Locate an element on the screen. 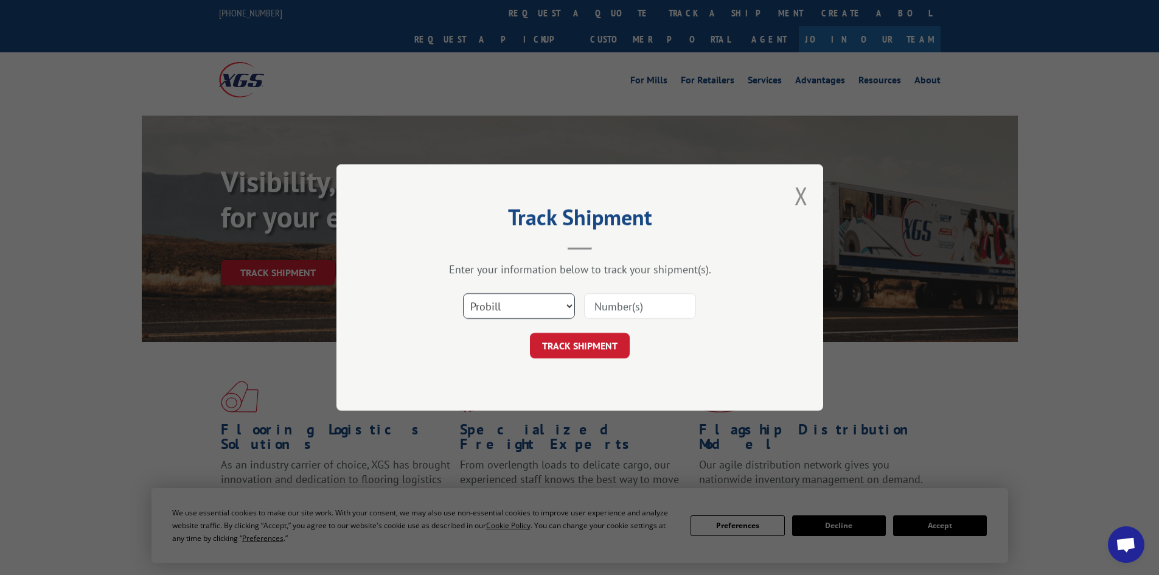  button: TRACK SHIPMENT is located at coordinates (580, 345).